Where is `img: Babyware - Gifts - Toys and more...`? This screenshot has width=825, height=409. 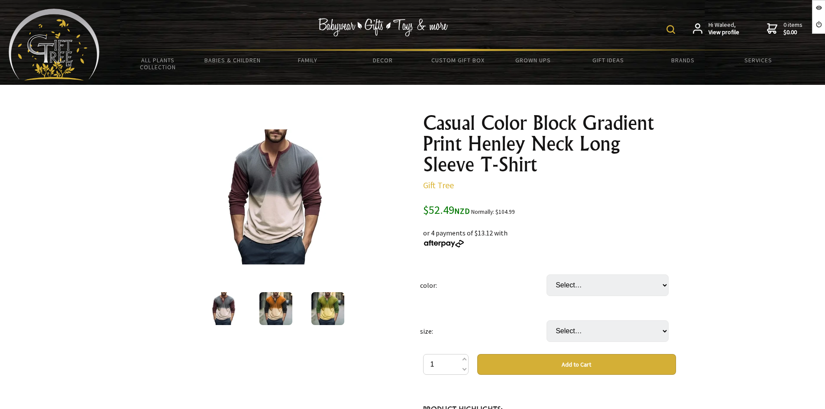
img: Babyware - Gifts - Toys and more... is located at coordinates (54, 45).